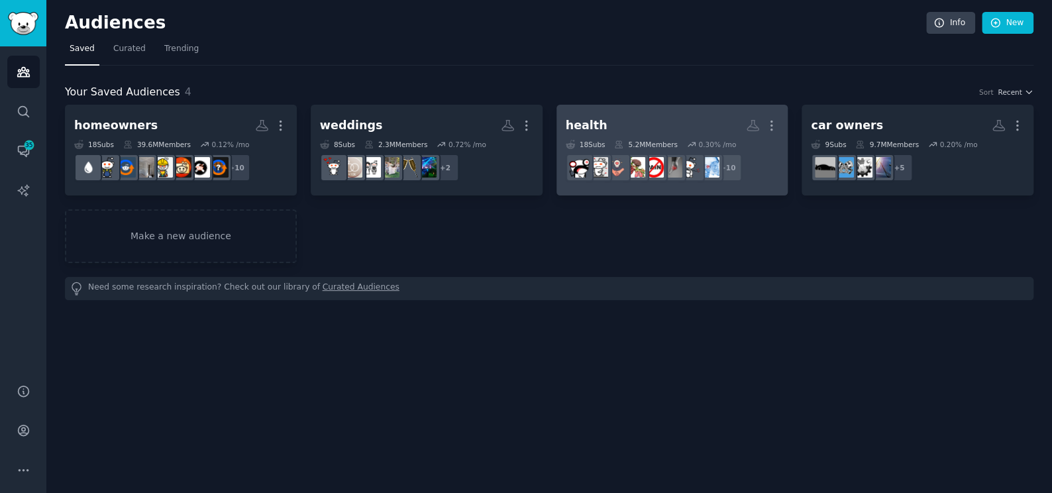  Describe the element at coordinates (672, 150) in the screenshot. I see `a: health18Subs5.2MMembers0.30% /mo+10TMJThritisPlantarFasciitisPainManagementFamilyMedicinefamilyCh...` at that location.